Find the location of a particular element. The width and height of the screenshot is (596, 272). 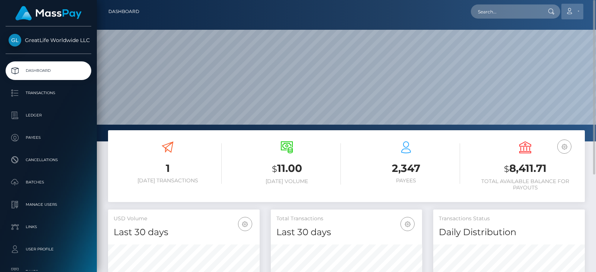

p: Cancellations is located at coordinates (48, 160).